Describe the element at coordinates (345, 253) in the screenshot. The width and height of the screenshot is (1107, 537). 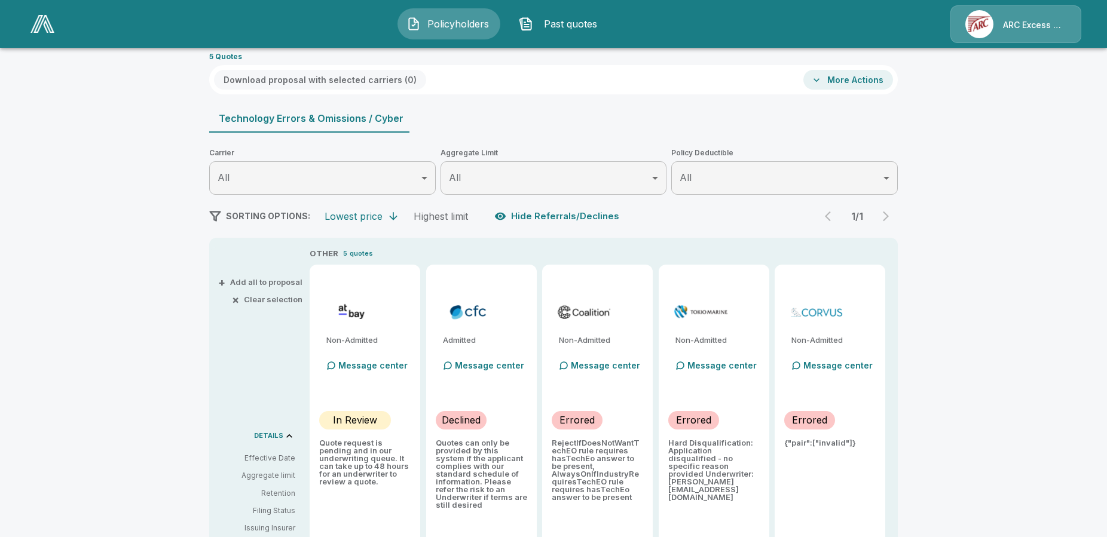
I see `p: 5` at that location.